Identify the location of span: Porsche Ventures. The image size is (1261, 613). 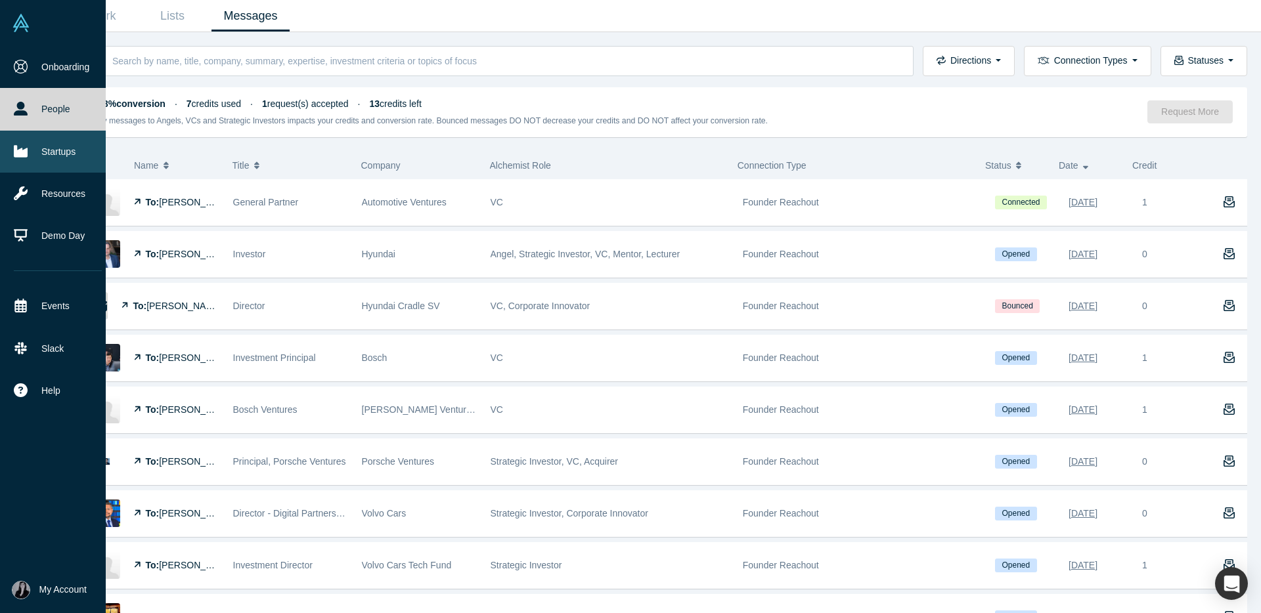
(398, 462).